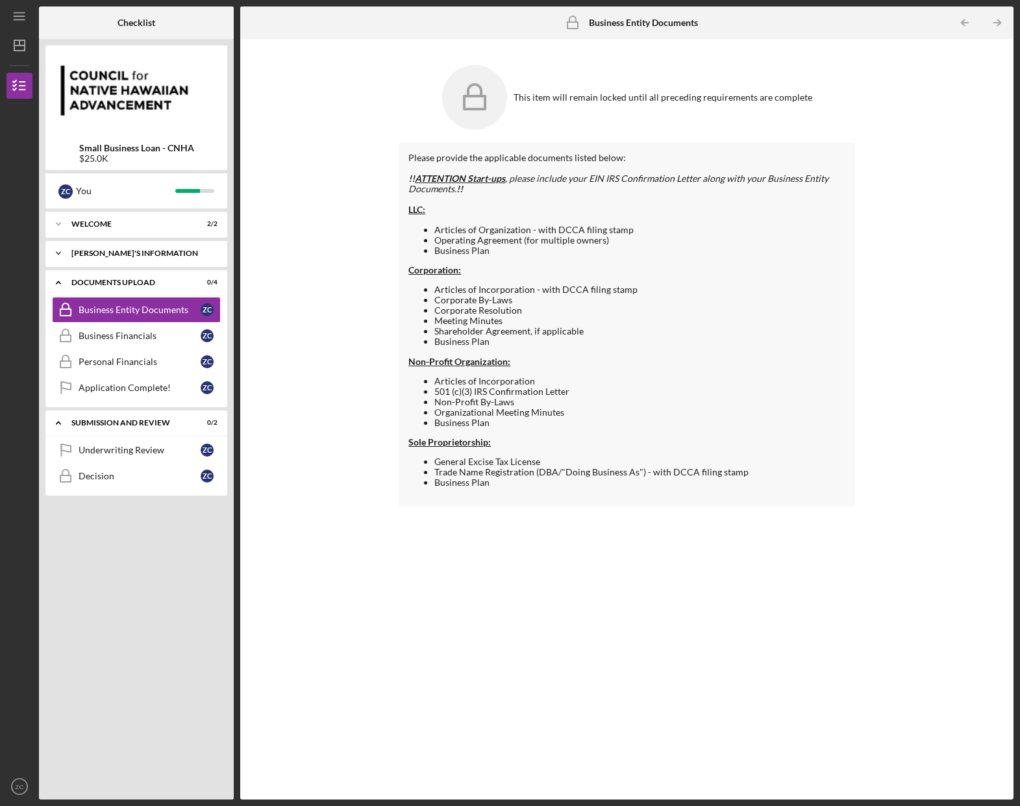  What do you see at coordinates (640, 381) in the screenshot?
I see `li: Articles of Incorporation` at bounding box center [640, 381].